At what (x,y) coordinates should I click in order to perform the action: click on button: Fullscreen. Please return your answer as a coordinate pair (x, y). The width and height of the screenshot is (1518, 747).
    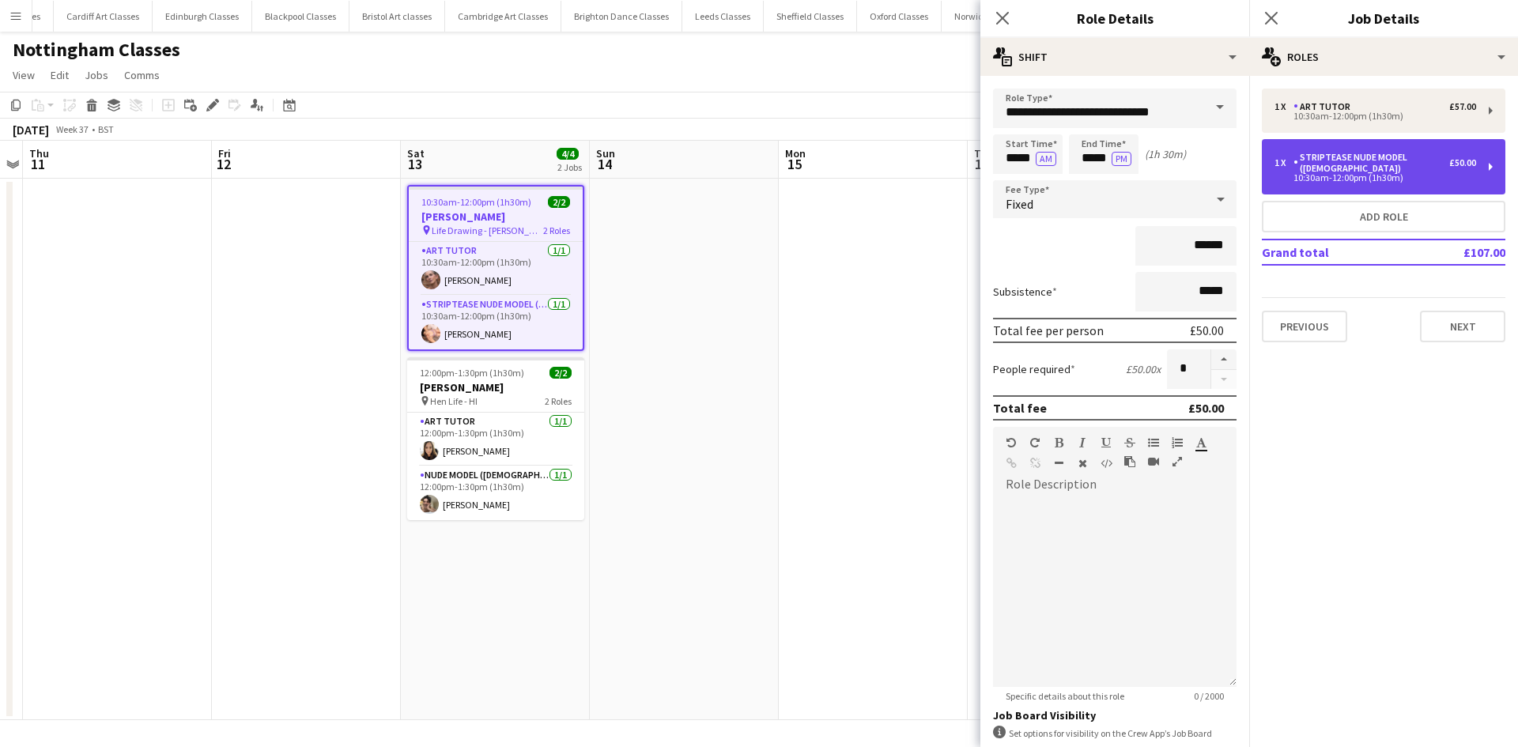
    Looking at the image, I should click on (1177, 462).